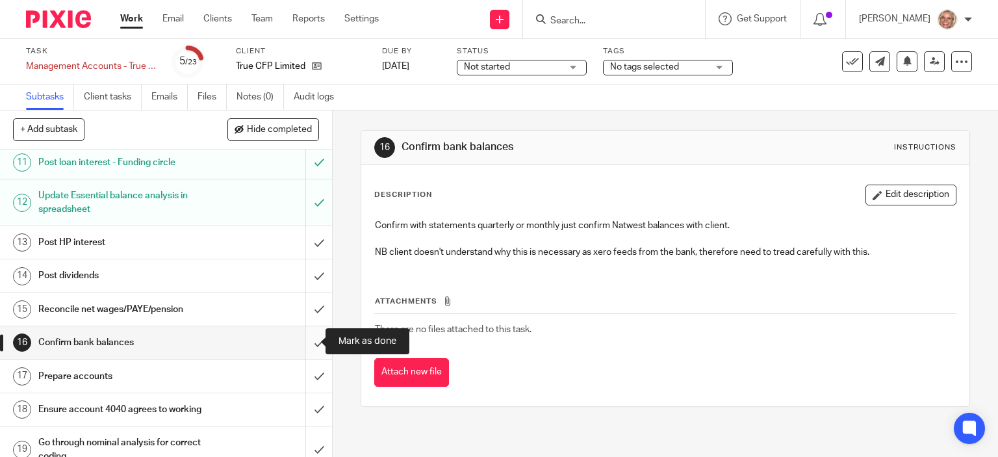 This screenshot has width=998, height=457. Describe the element at coordinates (49, 129) in the screenshot. I see `button: + Add subtask` at that location.